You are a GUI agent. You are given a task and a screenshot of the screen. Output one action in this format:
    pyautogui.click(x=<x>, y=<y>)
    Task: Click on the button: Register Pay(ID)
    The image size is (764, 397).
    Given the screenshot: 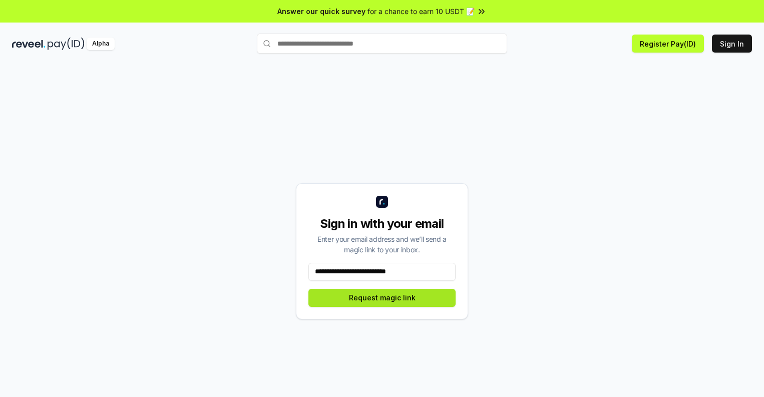 What is the action you would take?
    pyautogui.click(x=668, y=44)
    